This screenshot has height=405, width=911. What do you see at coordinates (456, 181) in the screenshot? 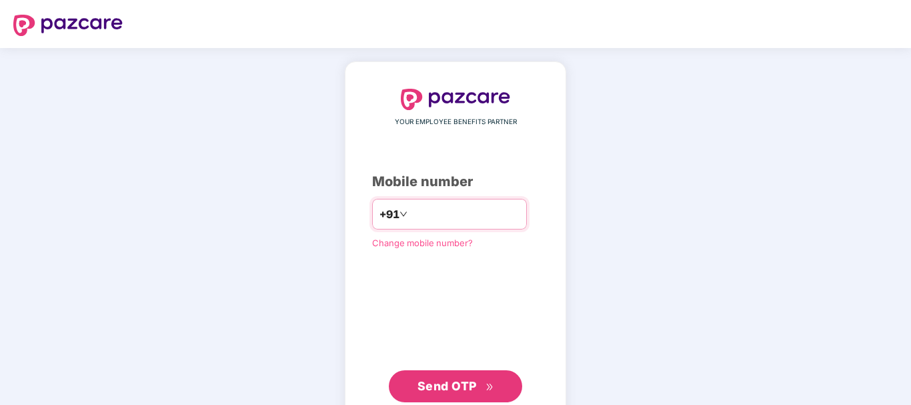
I see `div: Mobile number` at bounding box center [456, 181].